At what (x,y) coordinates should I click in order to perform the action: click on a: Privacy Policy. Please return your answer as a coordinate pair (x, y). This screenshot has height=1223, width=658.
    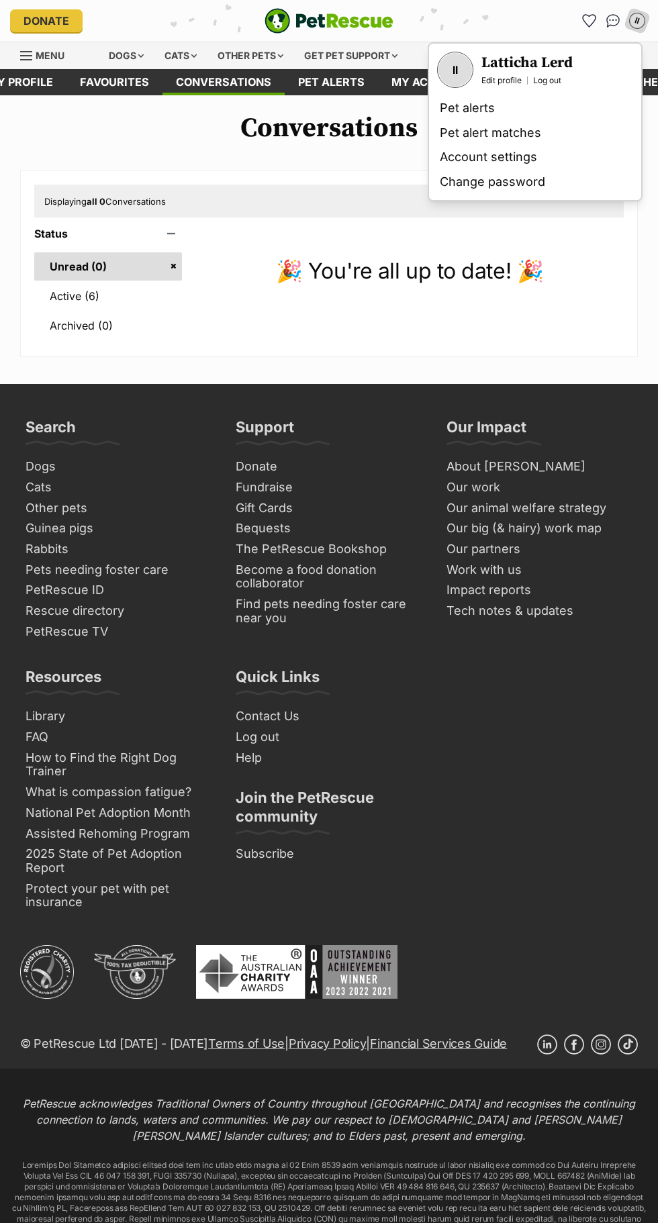
    Looking at the image, I should click on (327, 1043).